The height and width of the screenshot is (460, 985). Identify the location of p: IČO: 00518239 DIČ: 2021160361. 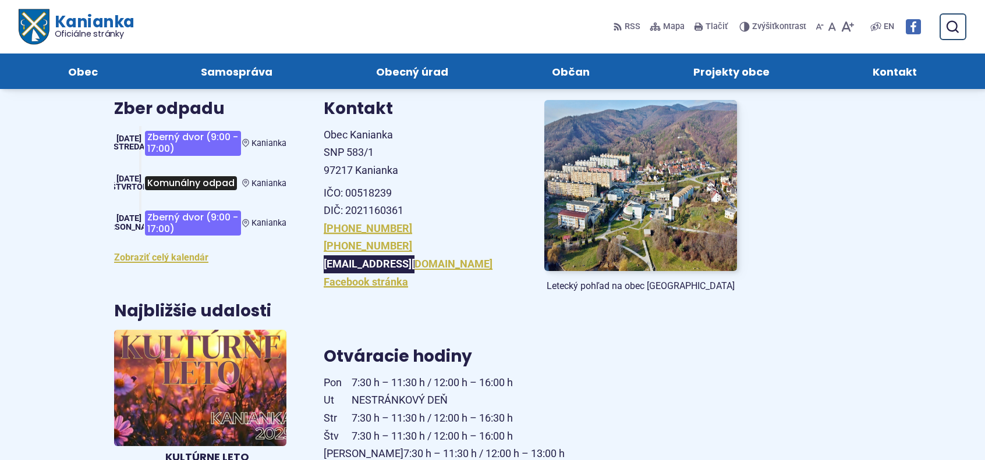
(420, 202).